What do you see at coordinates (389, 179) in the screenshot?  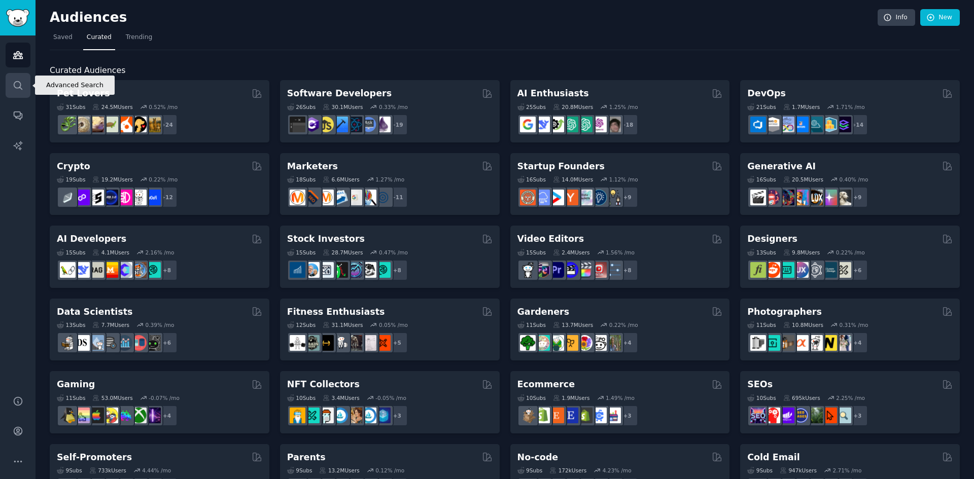 I see `div: 1.27 % /mo` at bounding box center [389, 179].